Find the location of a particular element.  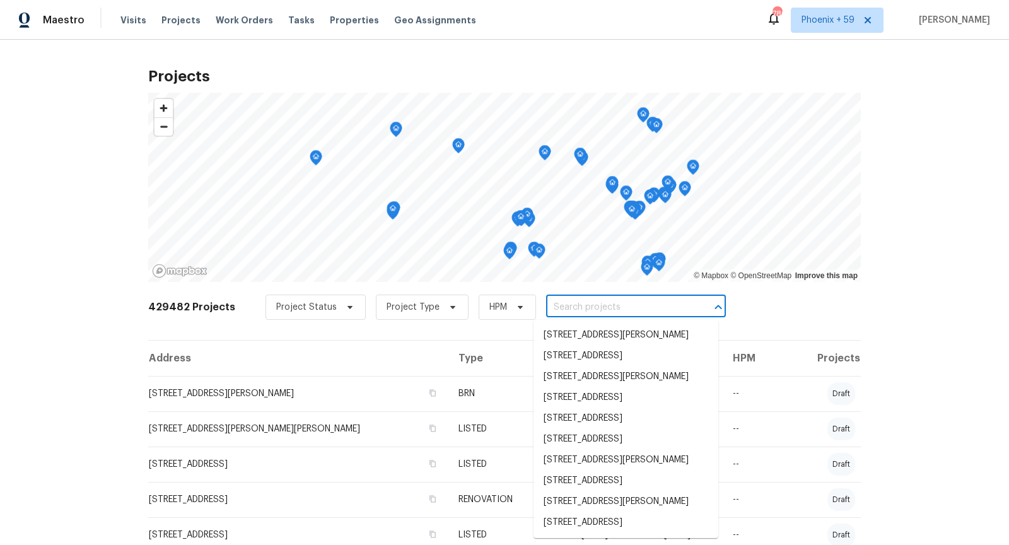

td: BRN is located at coordinates (510, 393).